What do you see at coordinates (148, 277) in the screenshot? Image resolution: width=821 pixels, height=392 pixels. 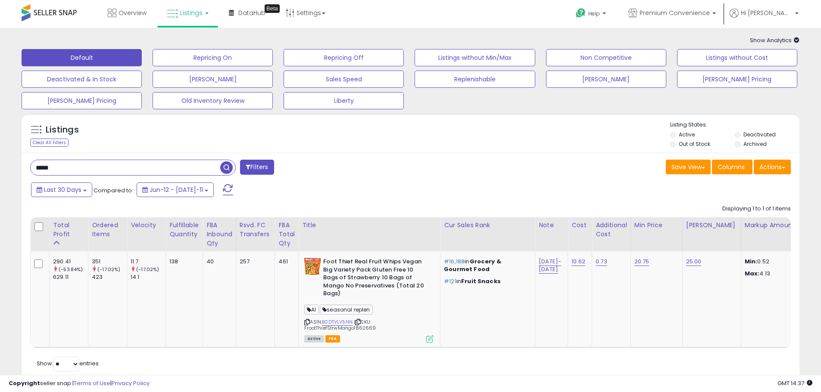 I see `div: 14.1` at bounding box center [148, 277].